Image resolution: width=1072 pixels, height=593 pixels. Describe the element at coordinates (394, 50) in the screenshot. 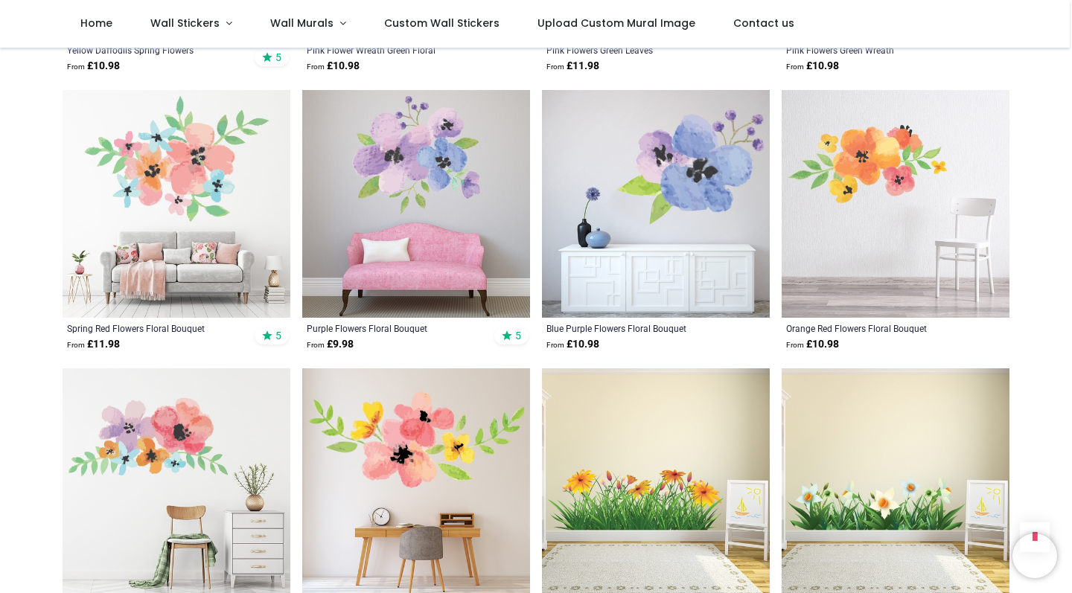

I see `a: Pink Flower Wreath Green Floral` at that location.